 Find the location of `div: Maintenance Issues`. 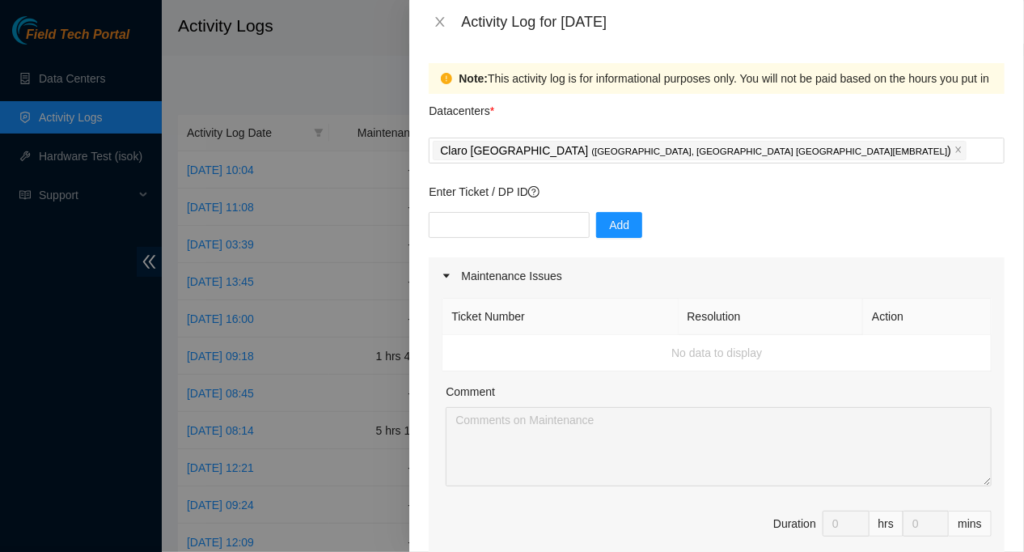

div: Maintenance Issues is located at coordinates (717, 276).